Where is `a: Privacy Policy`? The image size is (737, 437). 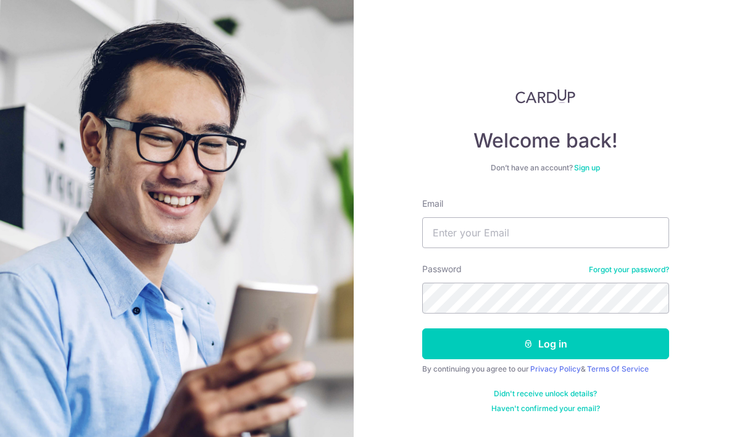
a: Privacy Policy is located at coordinates (556, 369).